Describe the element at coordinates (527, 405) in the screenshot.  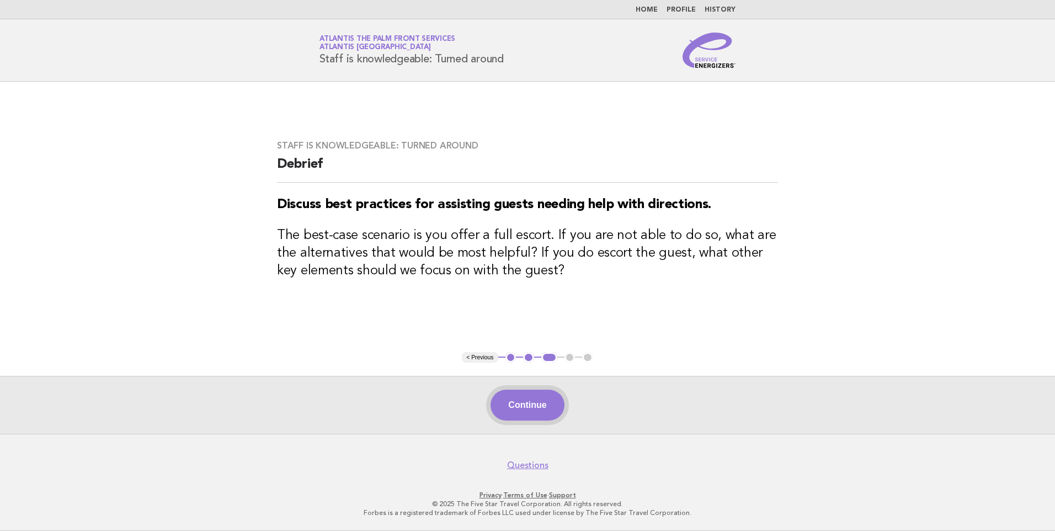
I see `button: Continue` at that location.